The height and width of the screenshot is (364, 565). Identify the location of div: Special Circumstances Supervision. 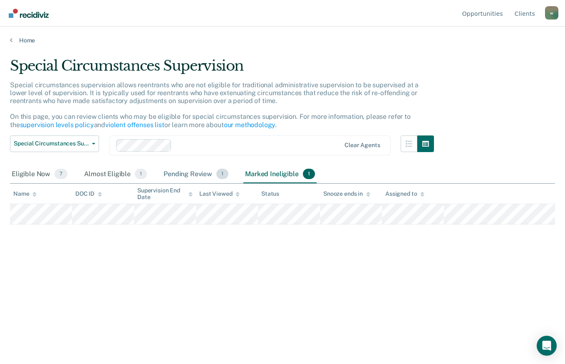
(222, 69).